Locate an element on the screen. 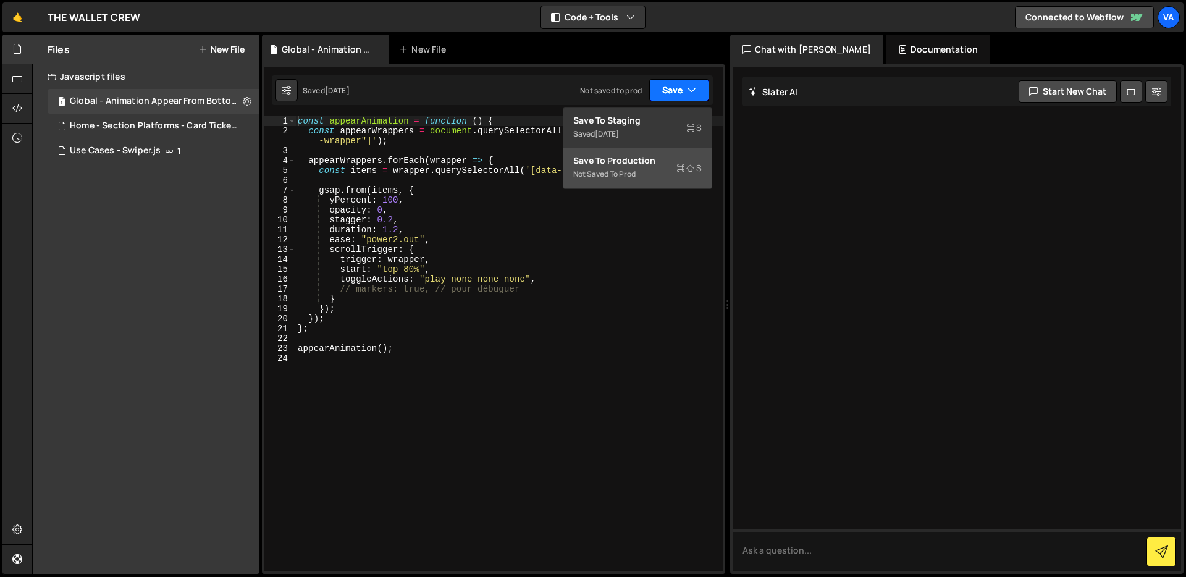  a: Connected to Webflow is located at coordinates (1084, 17).